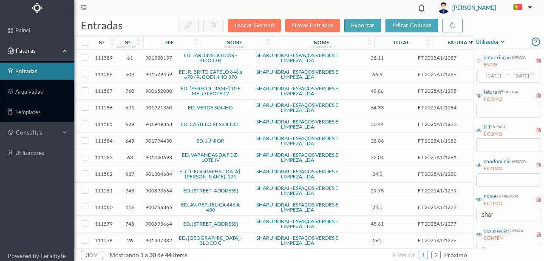  Describe the element at coordinates (456, 254) in the screenshot. I see `span: próximo` at that location.